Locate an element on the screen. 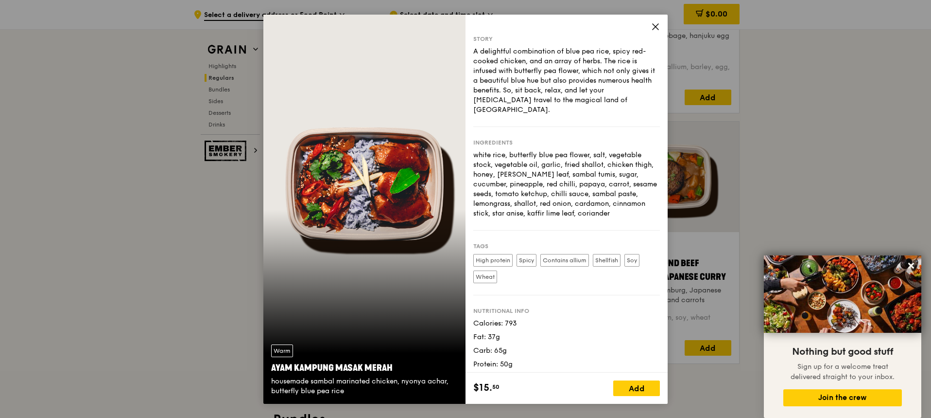 The width and height of the screenshot is (931, 418). div: Warm is located at coordinates (282, 350).